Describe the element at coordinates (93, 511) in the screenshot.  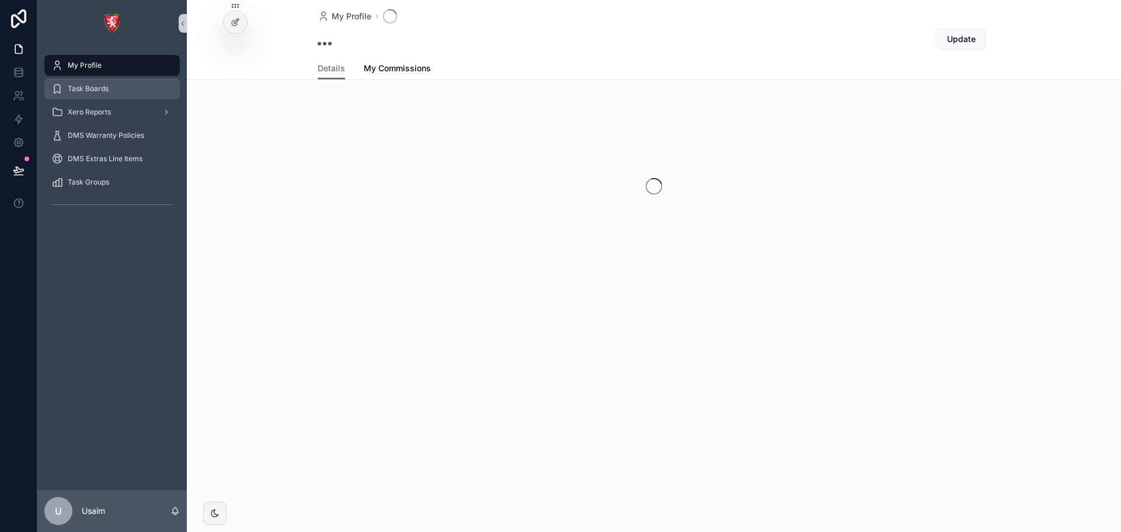
I see `p: Usaim` at that location.